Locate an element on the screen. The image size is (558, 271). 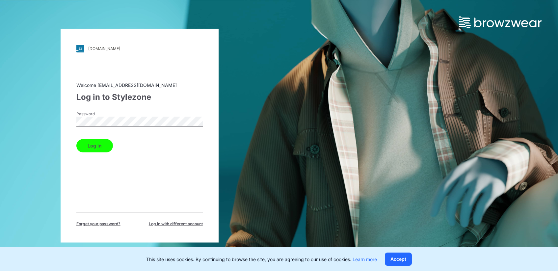
button: Log in is located at coordinates (95, 146).